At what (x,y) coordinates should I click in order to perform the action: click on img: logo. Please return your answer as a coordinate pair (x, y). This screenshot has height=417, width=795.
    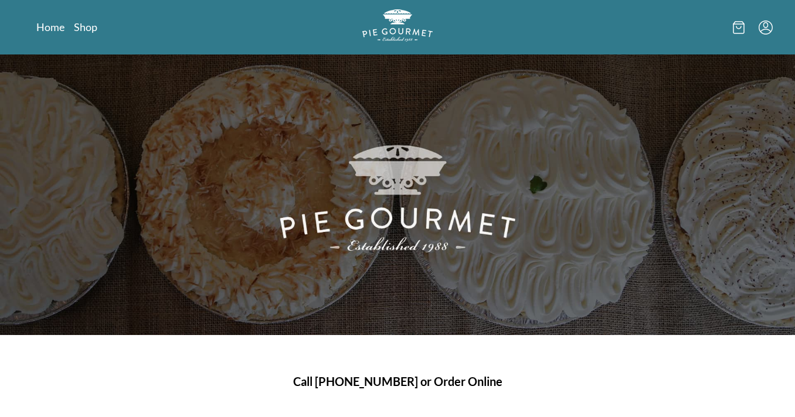
    Looking at the image, I should click on (397, 25).